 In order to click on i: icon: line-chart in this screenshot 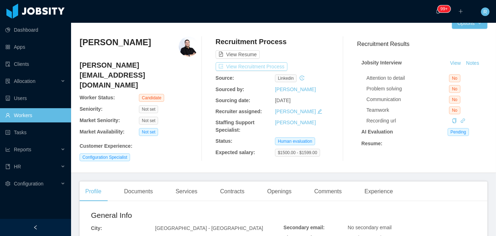, I will do `click(8, 149)`.